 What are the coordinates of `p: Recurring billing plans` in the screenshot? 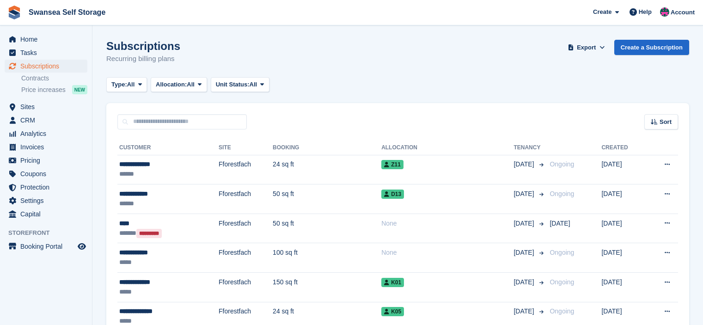 It's located at (143, 59).